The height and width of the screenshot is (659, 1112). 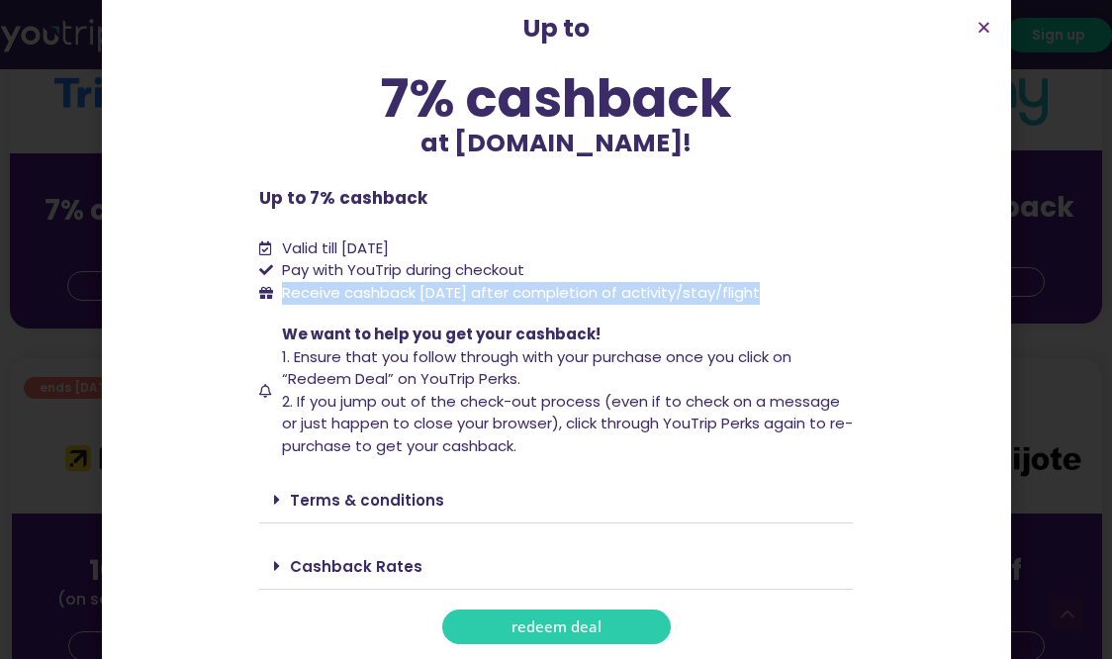 What do you see at coordinates (343, 198) in the screenshot?
I see `b: Up to 7% cashback` at bounding box center [343, 198].